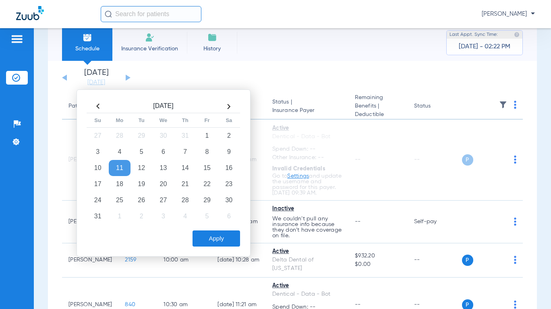  Describe the element at coordinates (378, 256) in the screenshot. I see `span: $932.20` at that location.